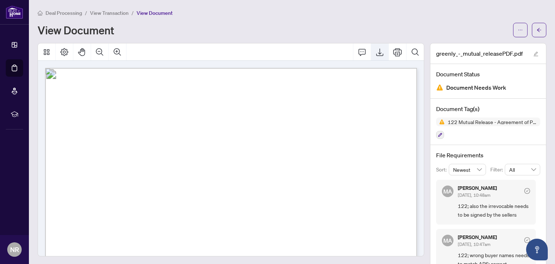  Describe the element at coordinates (440, 122) in the screenshot. I see `img: Status Icon` at that location.